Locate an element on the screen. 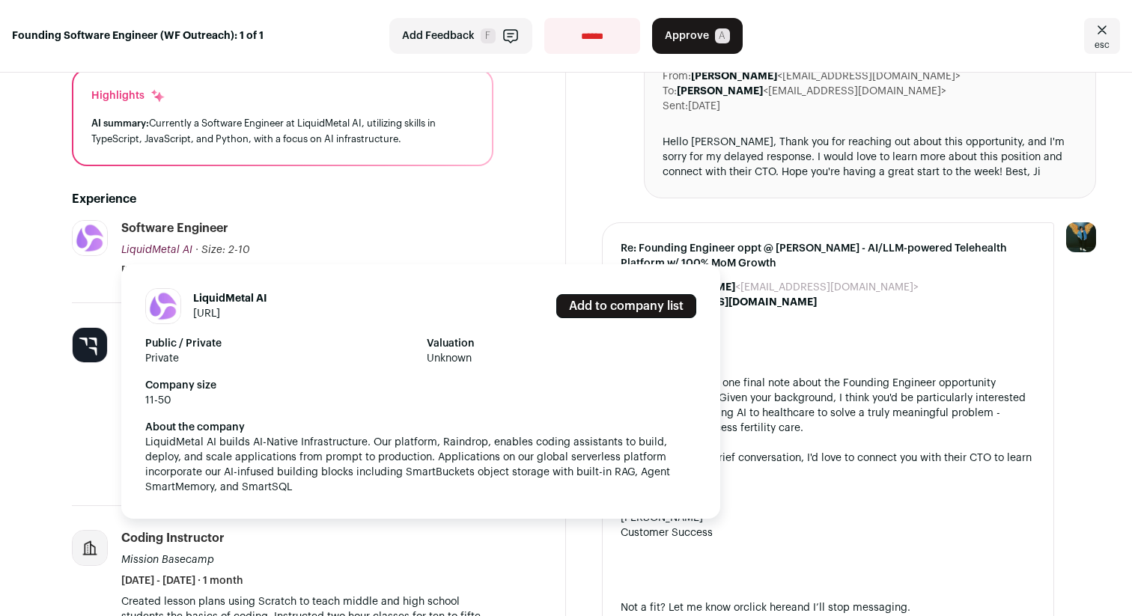 Image resolution: width=1132 pixels, height=616 pixels. strong: Founding Software Engineer (WF Outreach): 1 of 1 is located at coordinates (138, 36).